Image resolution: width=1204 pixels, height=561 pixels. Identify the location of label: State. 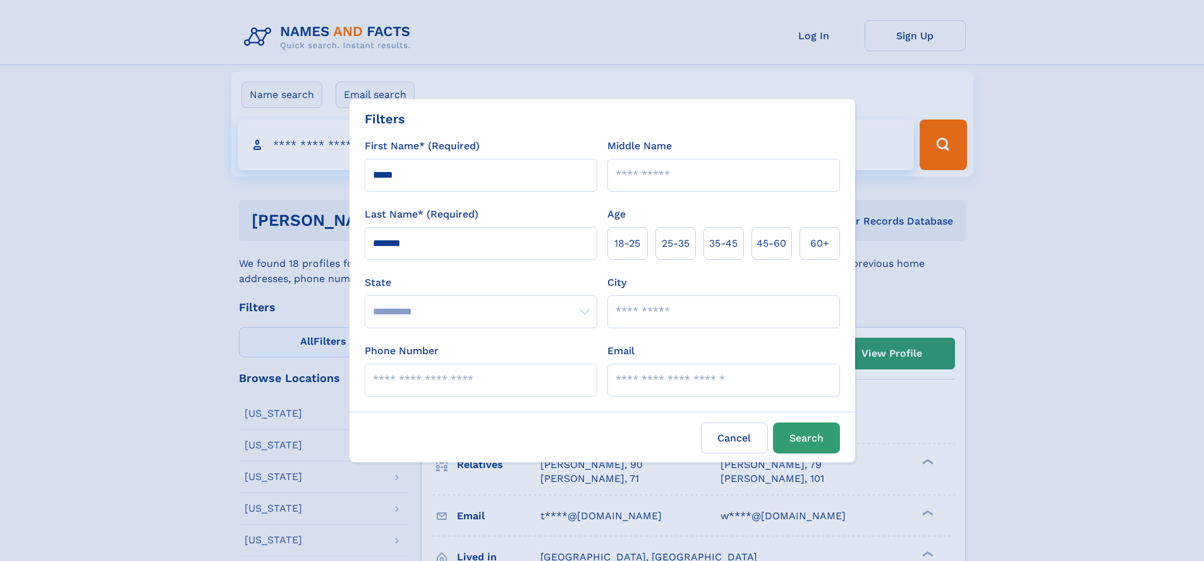
(481, 283).